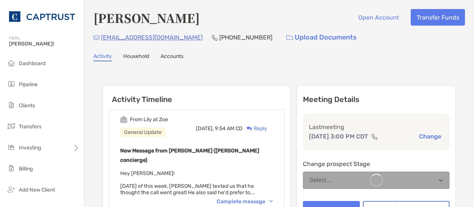  I want to click on a: Upload Documents, so click(321, 37).